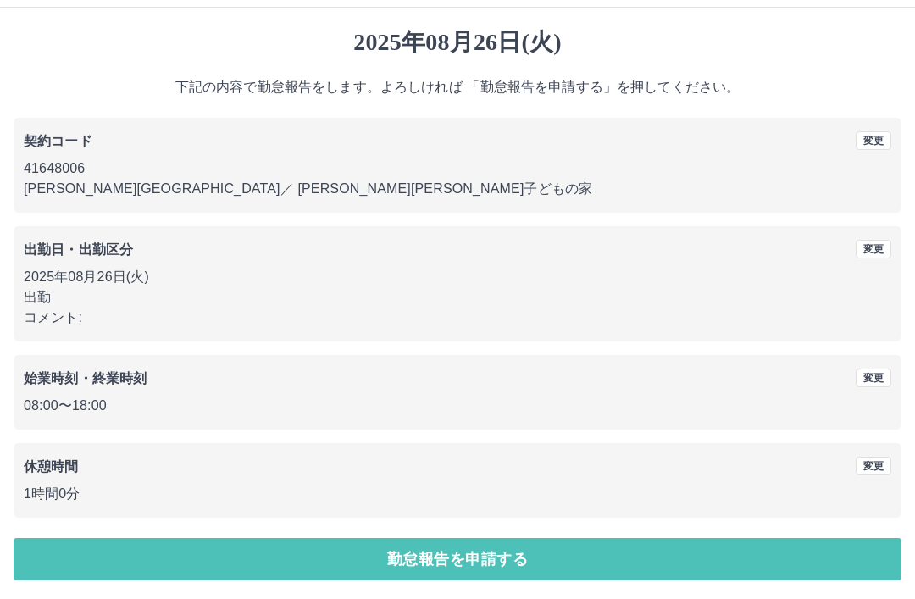 The width and height of the screenshot is (915, 599). What do you see at coordinates (457, 318) in the screenshot?
I see `p: コメント:` at bounding box center [457, 318].